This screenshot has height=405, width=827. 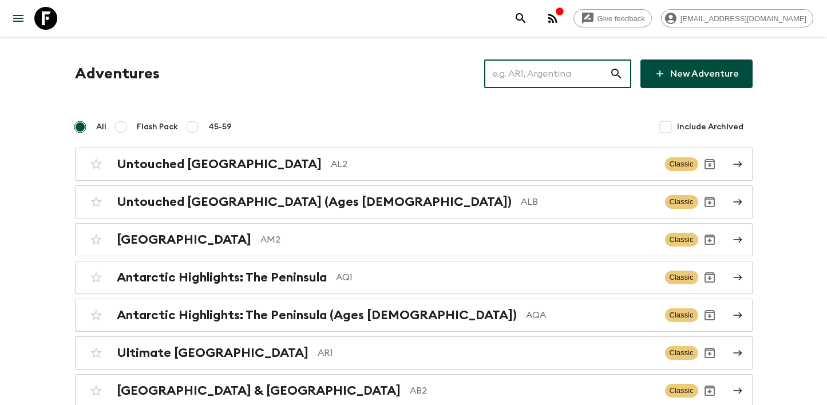 What do you see at coordinates (588, 202) in the screenshot?
I see `p: ALB` at bounding box center [588, 202].